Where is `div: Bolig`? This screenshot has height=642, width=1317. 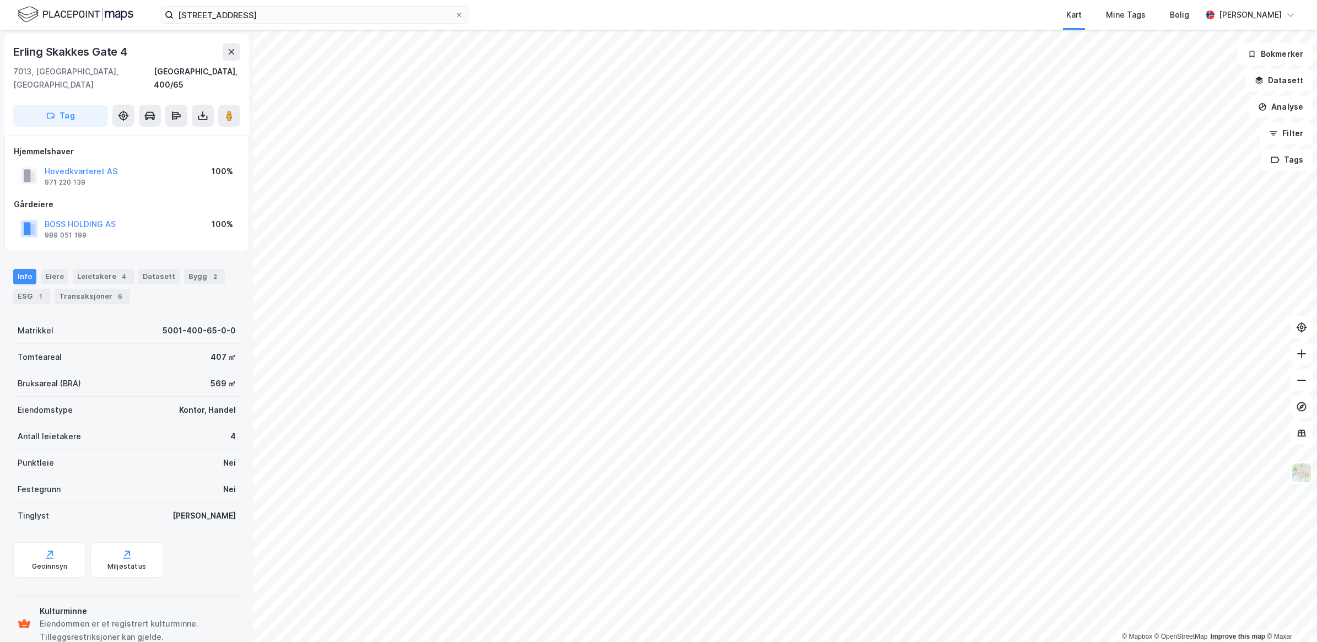 div: Bolig is located at coordinates (1179, 15).